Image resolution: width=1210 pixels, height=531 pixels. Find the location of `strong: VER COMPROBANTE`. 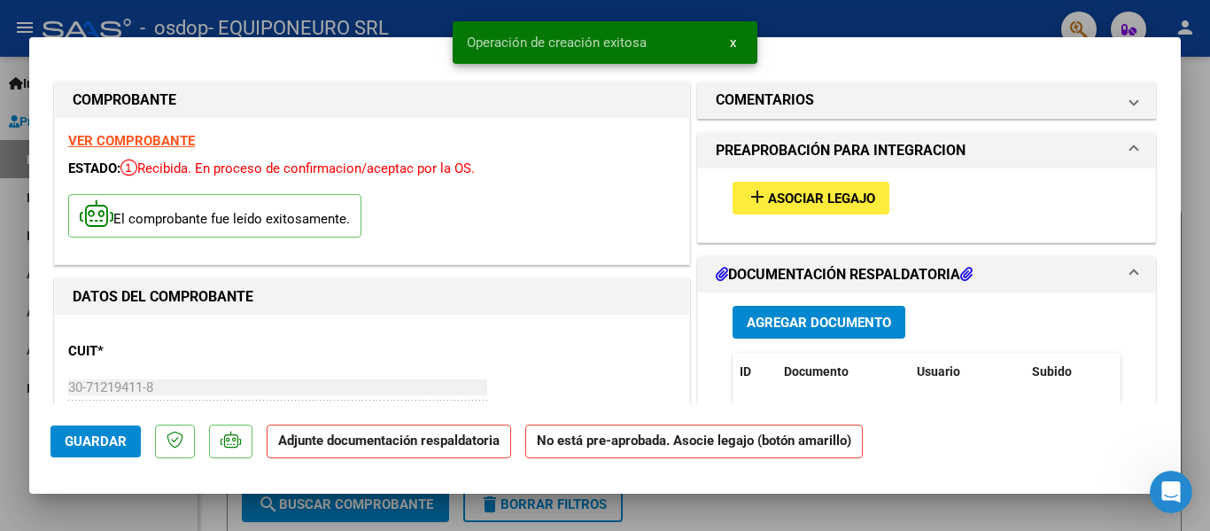

strong: VER COMPROBANTE is located at coordinates (131, 141).